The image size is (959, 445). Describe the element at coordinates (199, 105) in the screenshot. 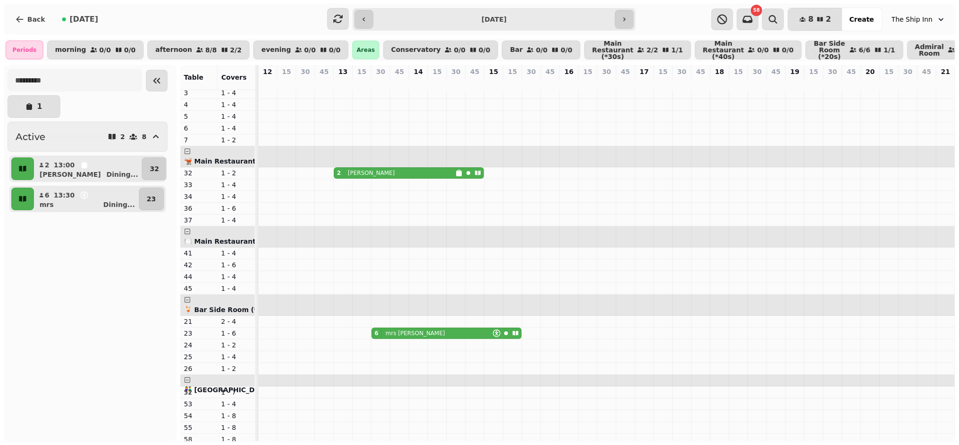

I see `p: 4` at that location.